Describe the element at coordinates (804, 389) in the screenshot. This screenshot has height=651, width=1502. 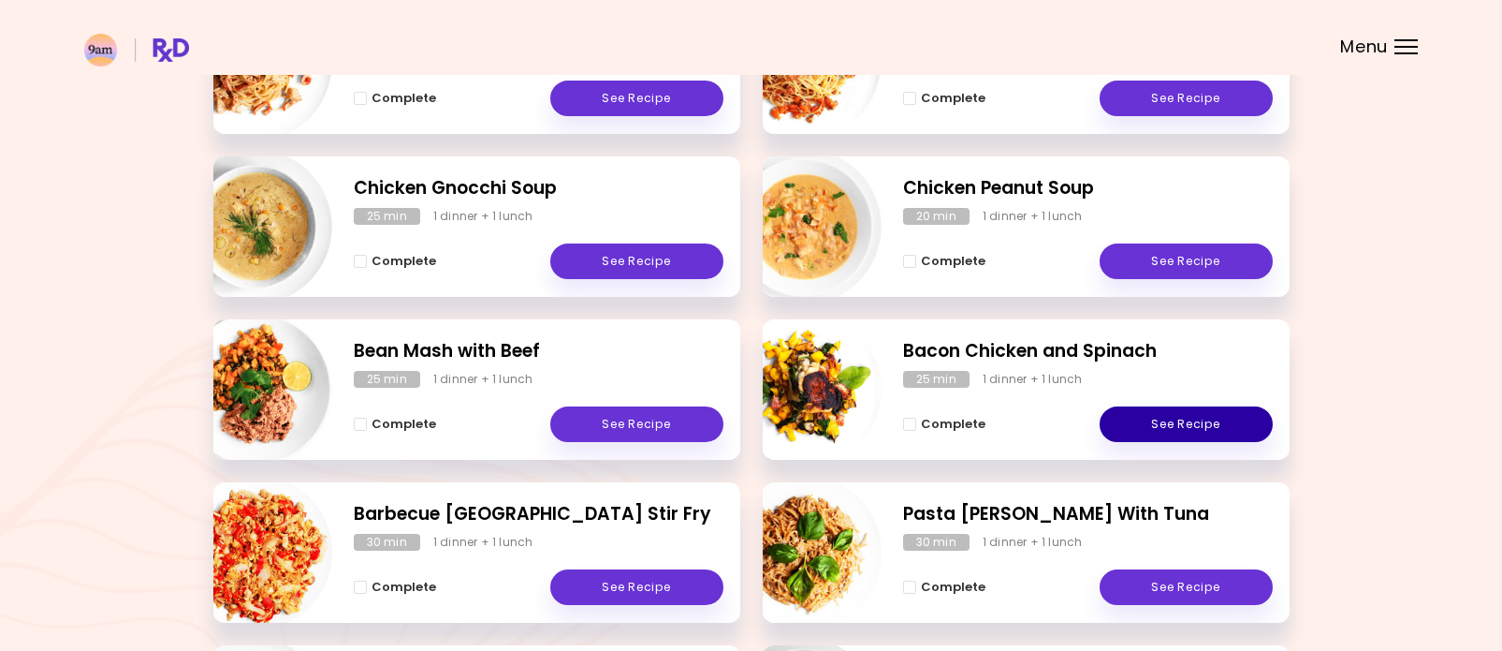
I see `img: Info - Bacon Chicken and Spinach` at that location.